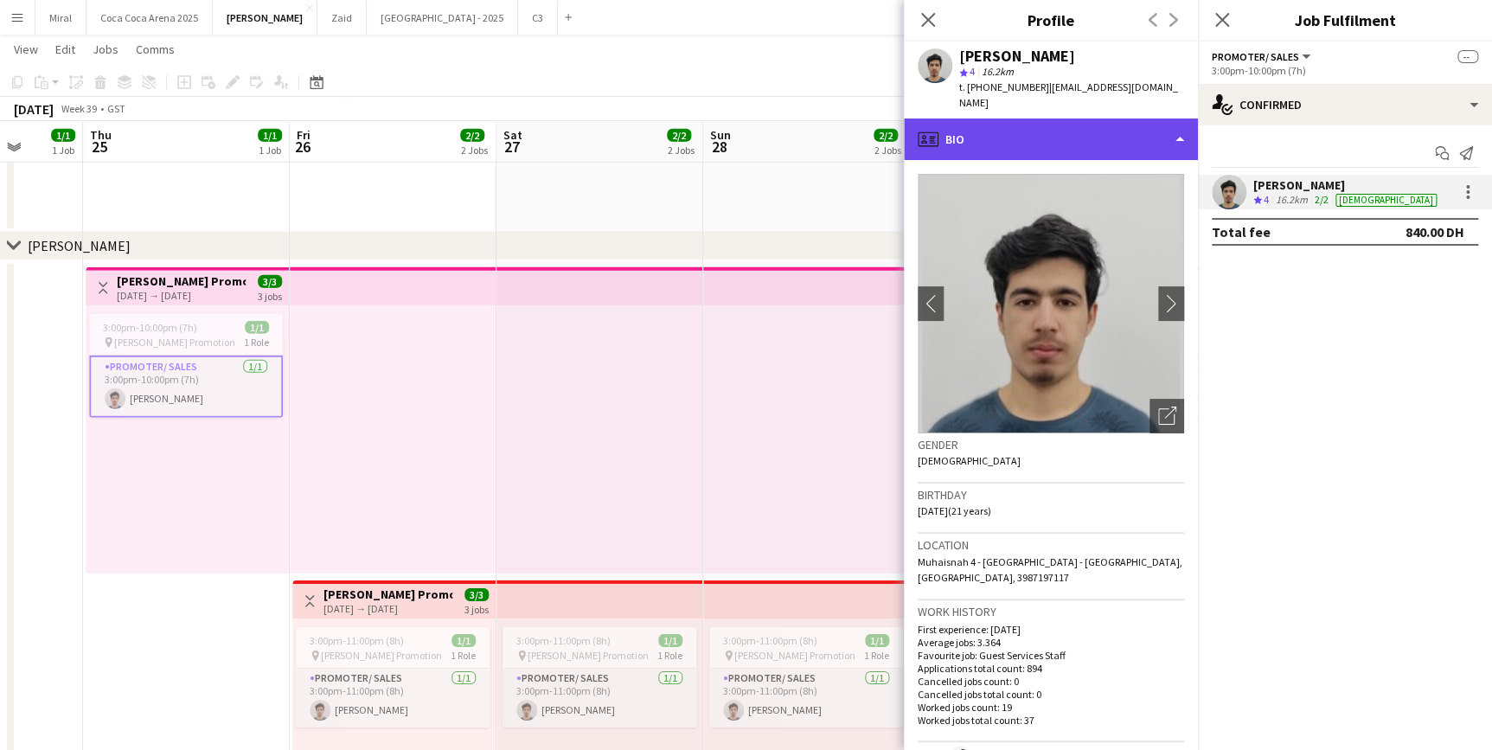  I want to click on button: Zaid, so click(342, 17).